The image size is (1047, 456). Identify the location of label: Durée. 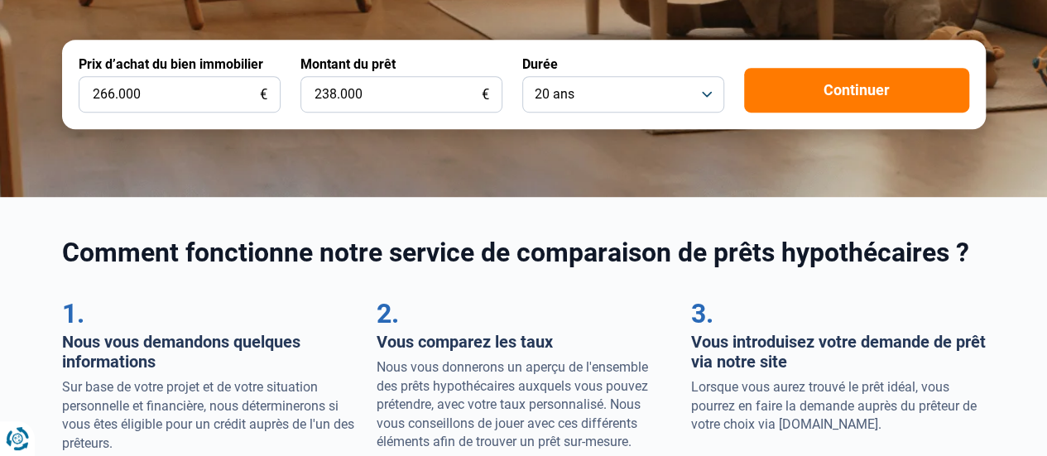
(540, 64).